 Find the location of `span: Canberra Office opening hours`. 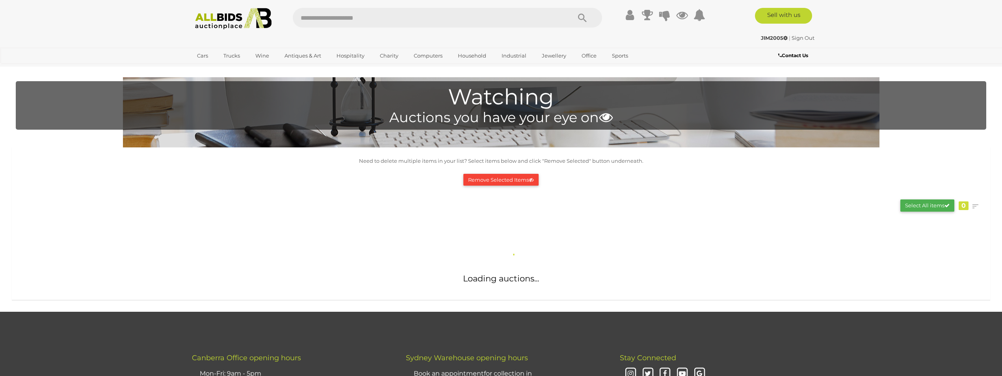

span: Canberra Office opening hours is located at coordinates (246, 358).